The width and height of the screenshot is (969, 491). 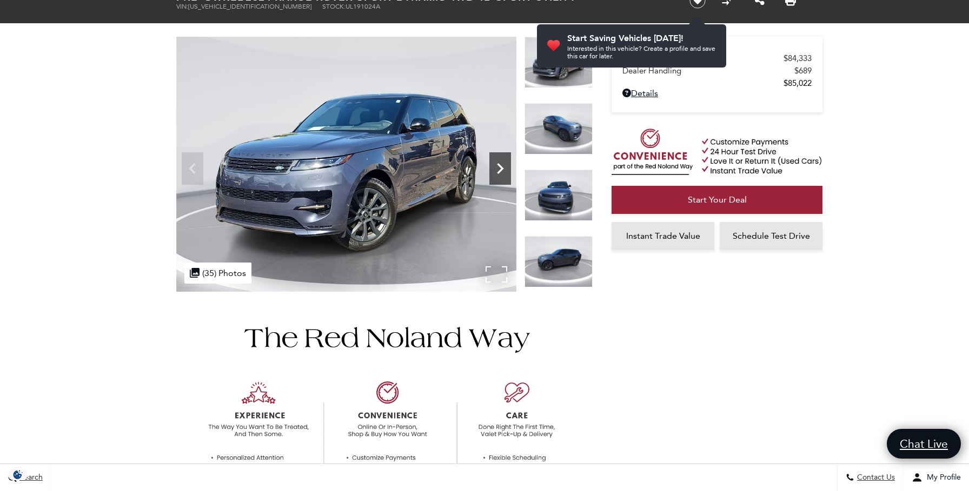 I want to click on span: Retailer Selling Price, so click(x=703, y=58).